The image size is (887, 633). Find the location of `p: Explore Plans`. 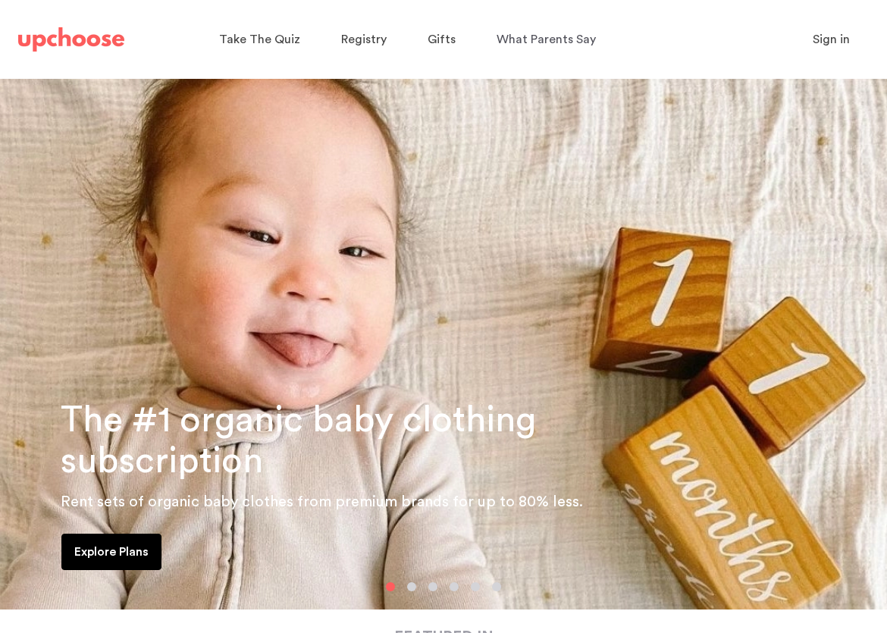

p: Explore Plans is located at coordinates (111, 552).